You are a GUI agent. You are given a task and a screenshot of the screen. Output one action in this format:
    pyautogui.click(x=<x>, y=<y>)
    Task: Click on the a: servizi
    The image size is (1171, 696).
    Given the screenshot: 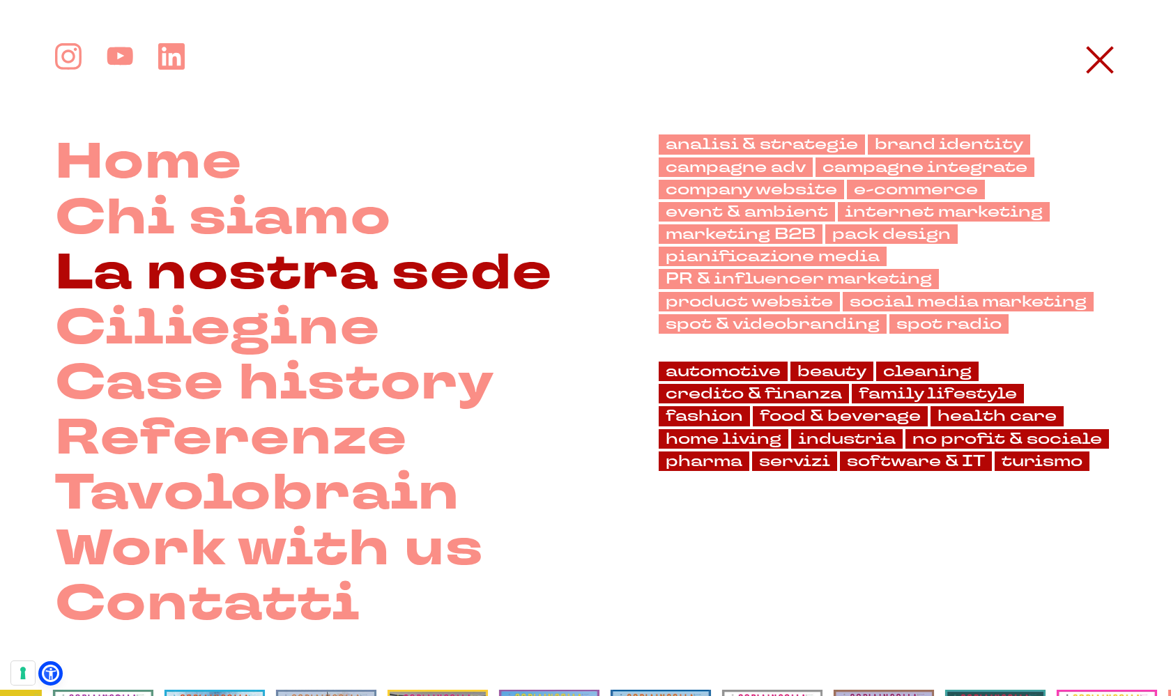 What is the action you would take?
    pyautogui.click(x=794, y=461)
    